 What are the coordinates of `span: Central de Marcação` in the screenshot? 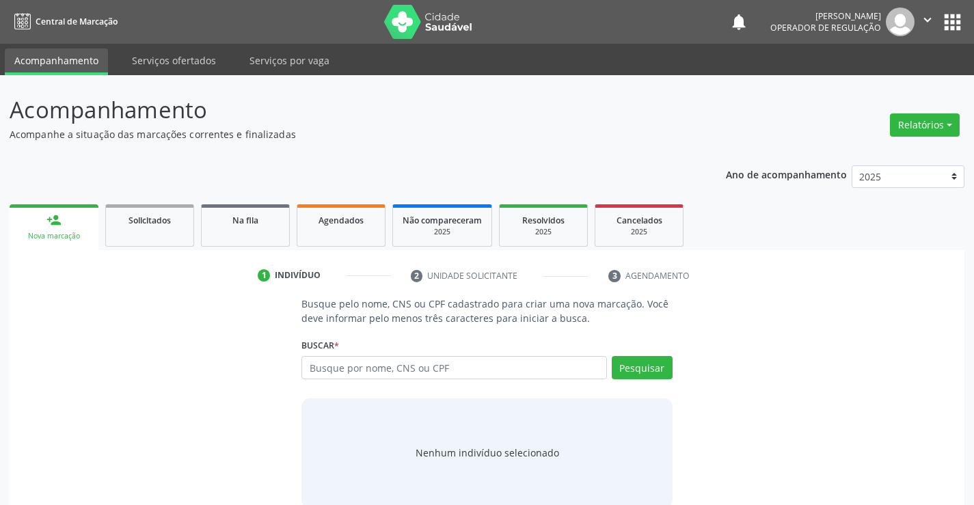 It's located at (77, 21).